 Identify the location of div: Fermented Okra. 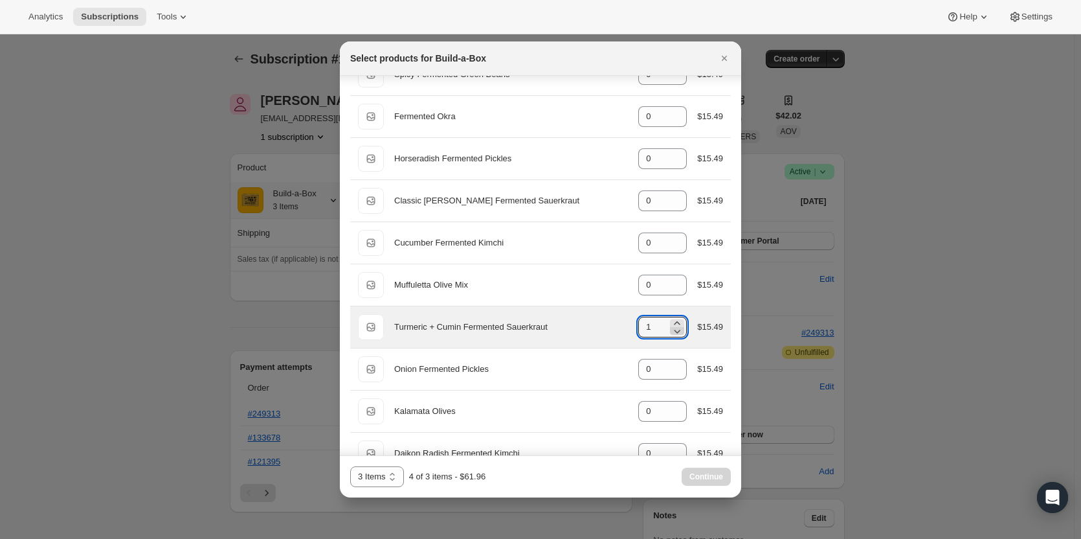
(511, 117).